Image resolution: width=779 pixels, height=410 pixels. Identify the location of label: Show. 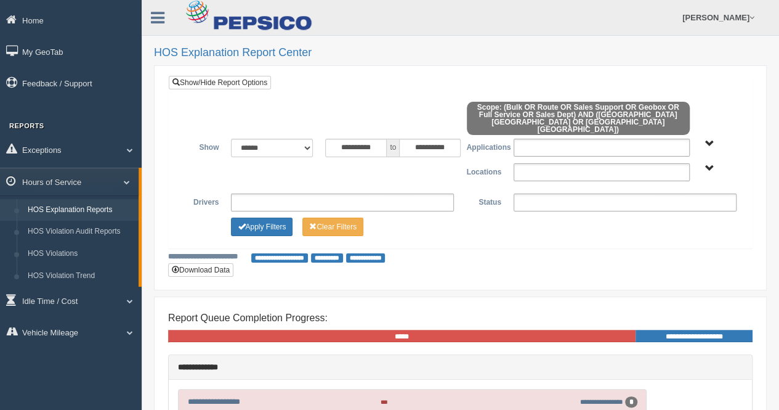
(201, 146).